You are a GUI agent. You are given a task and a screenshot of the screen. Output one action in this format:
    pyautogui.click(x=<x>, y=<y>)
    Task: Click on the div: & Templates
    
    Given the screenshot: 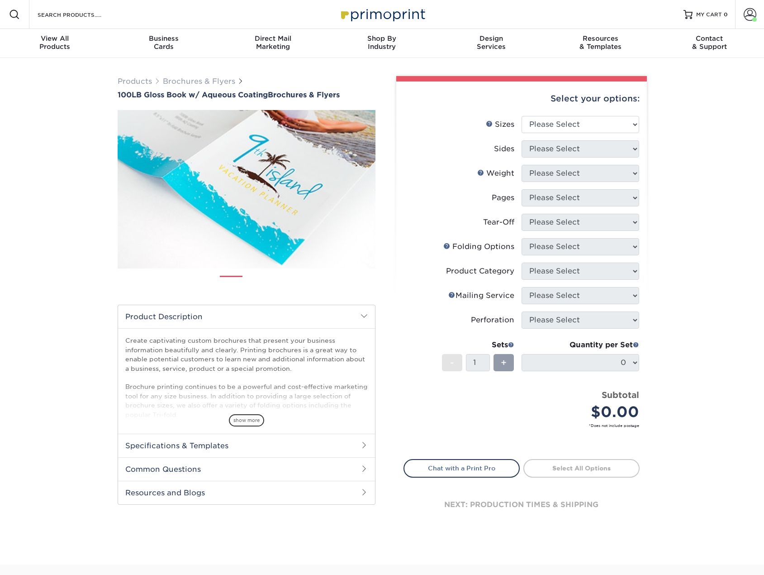 What is the action you would take?
    pyautogui.click(x=600, y=43)
    